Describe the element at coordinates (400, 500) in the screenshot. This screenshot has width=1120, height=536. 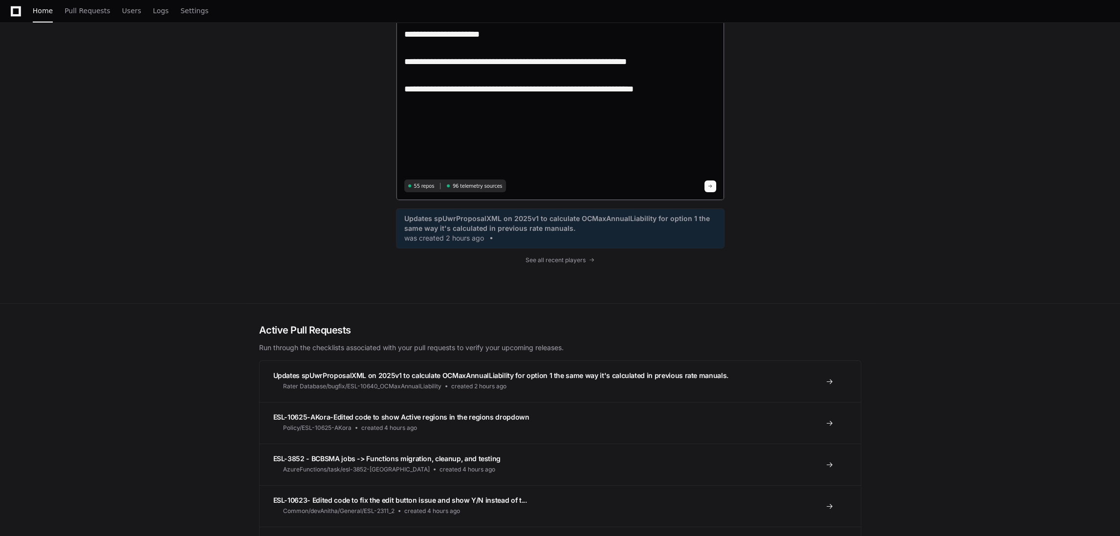
I see `span: ESL-10623- Edited code to fix the edit button issue and show Y/N instead of t...` at that location.